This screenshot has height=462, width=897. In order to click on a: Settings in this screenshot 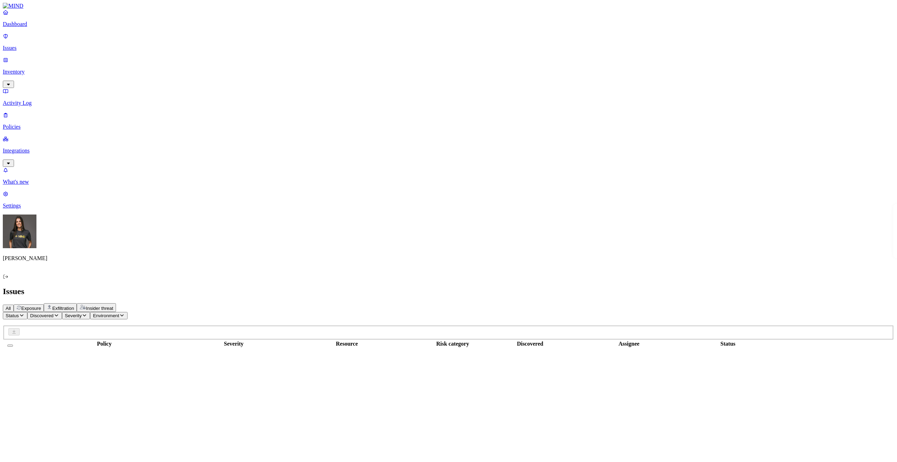, I will do `click(449, 200)`.